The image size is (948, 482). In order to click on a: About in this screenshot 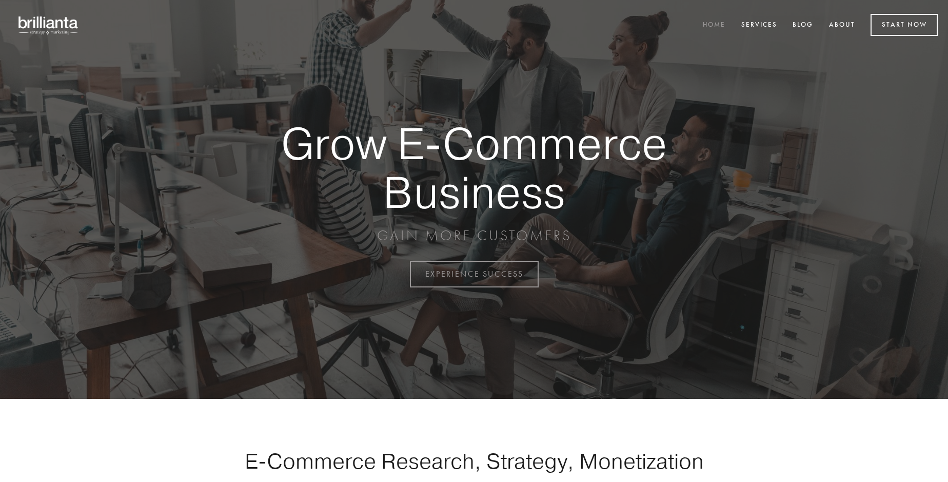, I will do `click(842, 25)`.